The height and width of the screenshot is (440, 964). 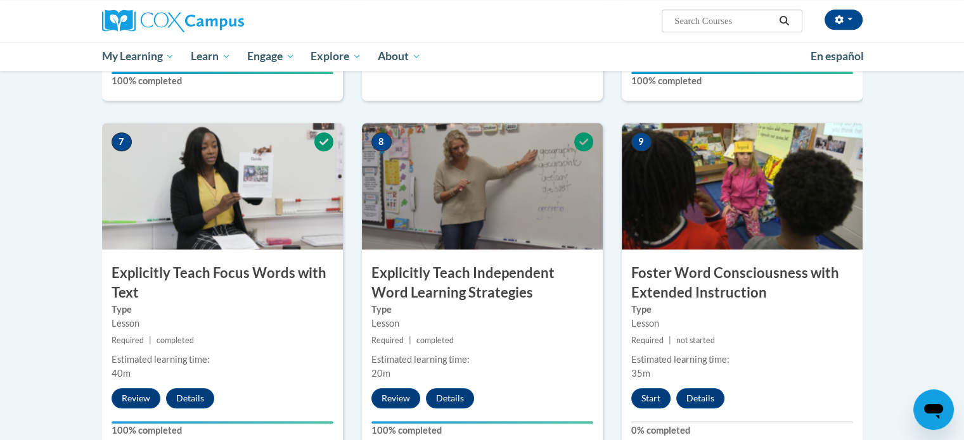 I want to click on a: Cox Campus, so click(x=222, y=21).